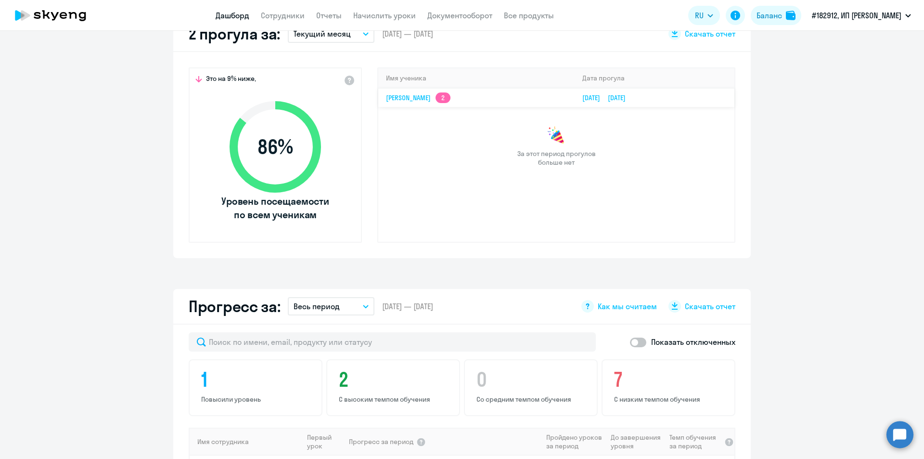 The image size is (924, 459). I want to click on button: Балансbalance, so click(776, 15).